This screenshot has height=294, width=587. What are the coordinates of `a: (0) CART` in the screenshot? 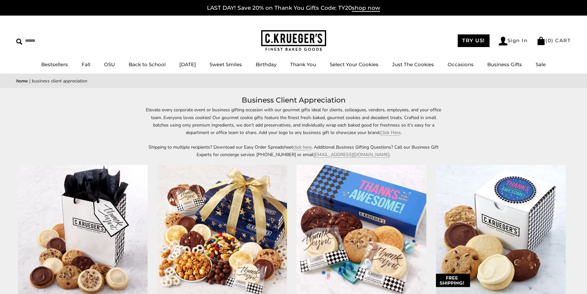 It's located at (553, 40).